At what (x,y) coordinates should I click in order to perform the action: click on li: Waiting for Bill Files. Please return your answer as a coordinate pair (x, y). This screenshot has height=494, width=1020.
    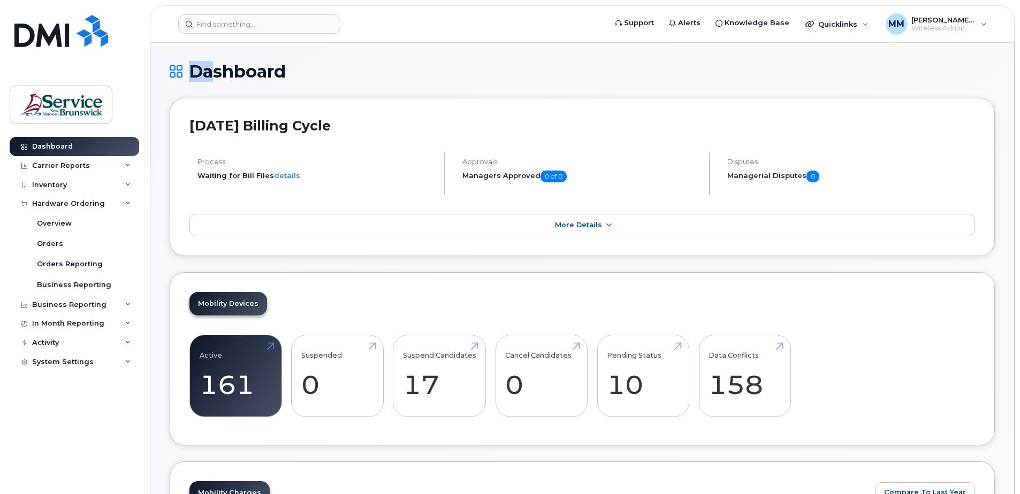
    Looking at the image, I should click on (316, 175).